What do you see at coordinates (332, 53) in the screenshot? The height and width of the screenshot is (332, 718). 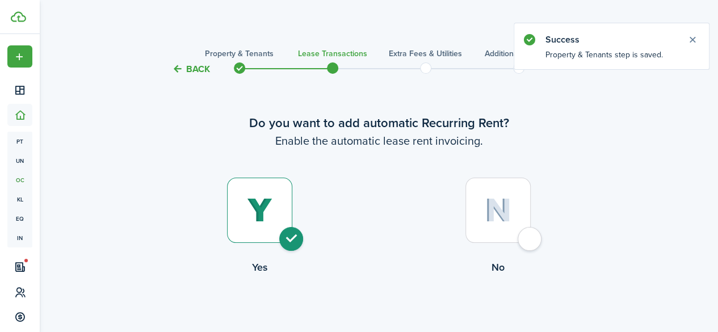 I see `h3: Lease Transactions` at bounding box center [332, 53].